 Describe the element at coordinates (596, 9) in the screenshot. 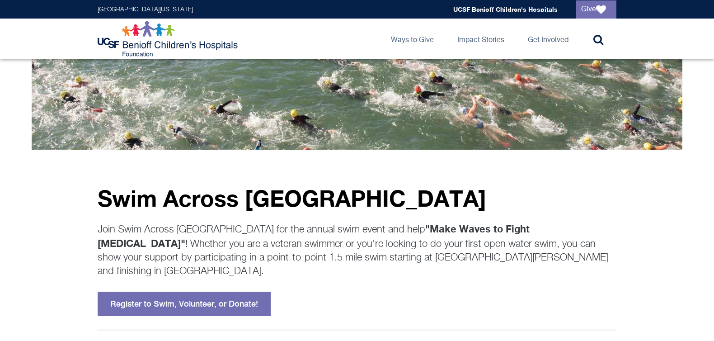

I see `a: Give` at that location.